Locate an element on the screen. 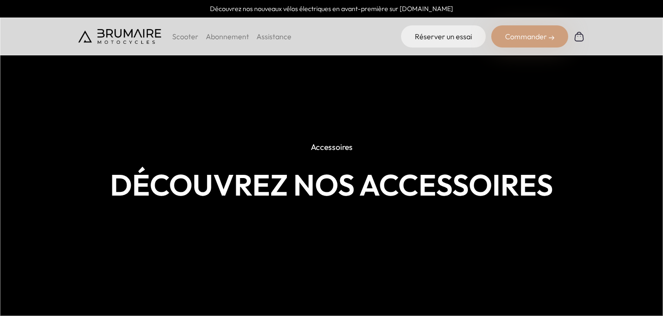  img: Panier is located at coordinates (580, 36).